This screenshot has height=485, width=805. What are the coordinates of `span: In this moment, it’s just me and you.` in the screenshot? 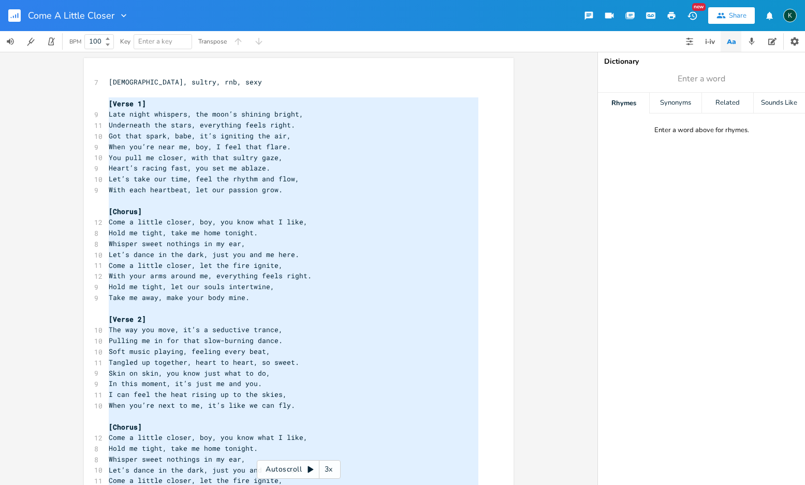 It's located at (185, 383).